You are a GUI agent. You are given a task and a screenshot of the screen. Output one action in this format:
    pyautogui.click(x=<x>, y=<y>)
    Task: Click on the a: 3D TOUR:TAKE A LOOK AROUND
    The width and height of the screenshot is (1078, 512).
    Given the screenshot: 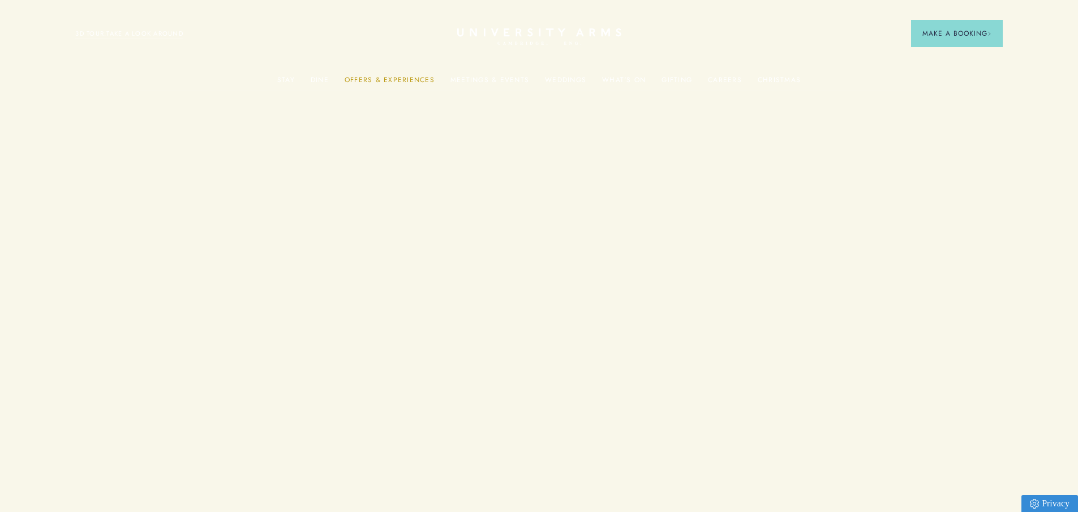 What is the action you would take?
    pyautogui.click(x=129, y=34)
    